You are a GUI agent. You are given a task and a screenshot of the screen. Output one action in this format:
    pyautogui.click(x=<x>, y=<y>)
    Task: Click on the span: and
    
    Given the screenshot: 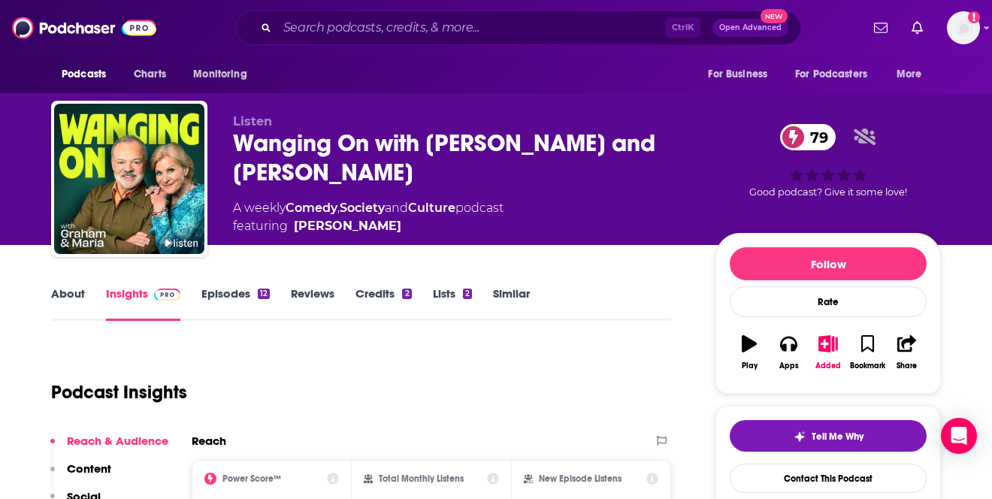 What is the action you would take?
    pyautogui.click(x=396, y=207)
    